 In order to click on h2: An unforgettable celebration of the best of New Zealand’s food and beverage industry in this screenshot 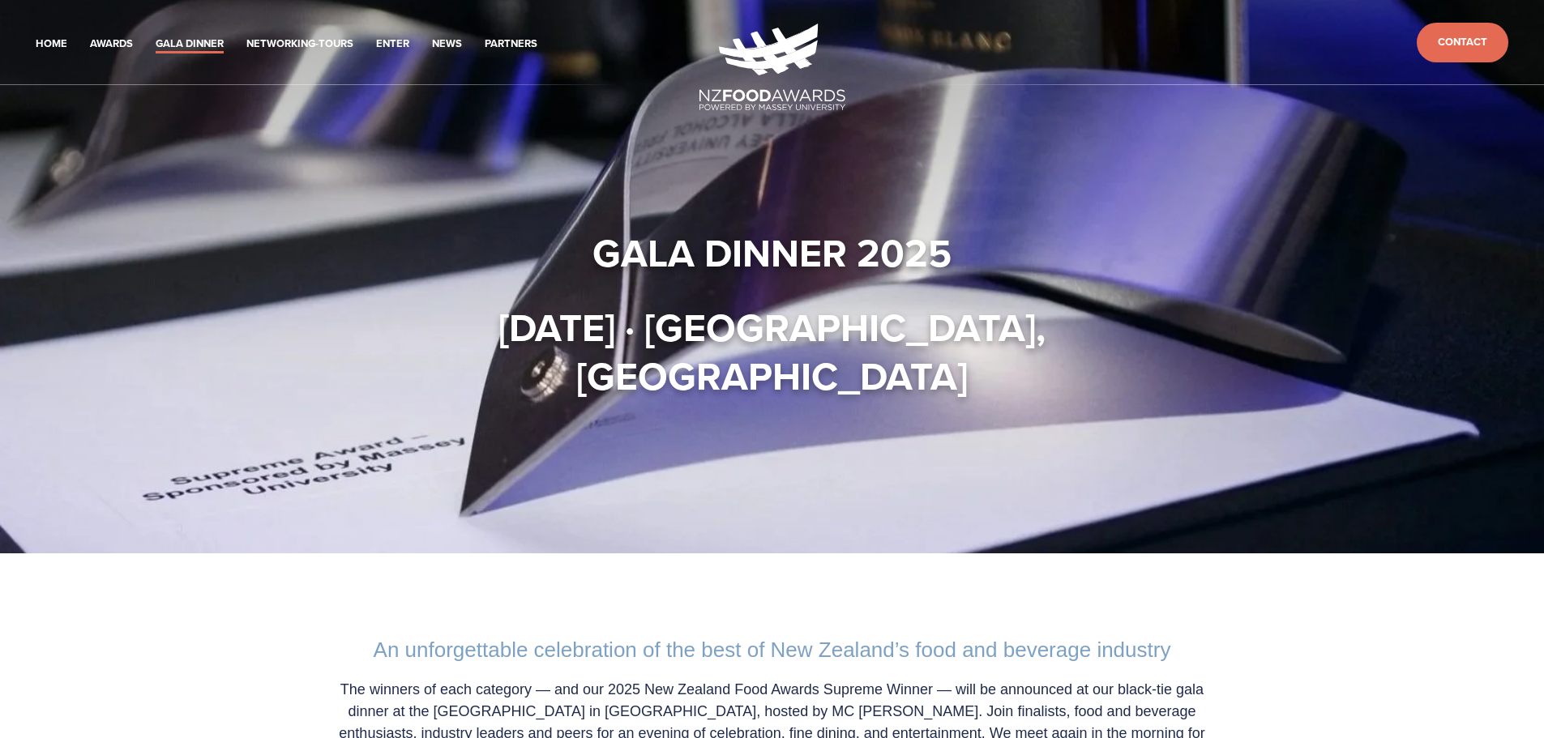, I will do `click(772, 650)`.